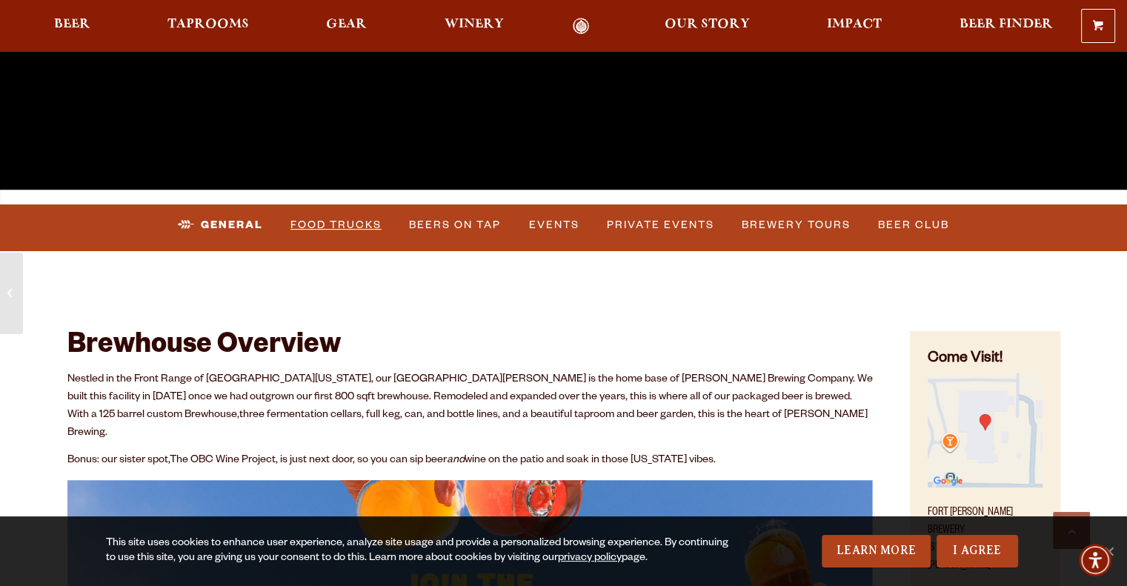  Describe the element at coordinates (1005, 26) in the screenshot. I see `a: Beer Finder` at that location.